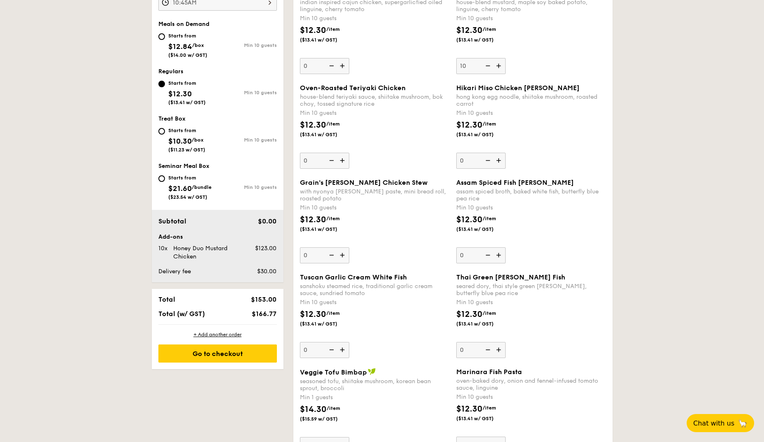 The image size is (764, 442). I want to click on span: Tuscan Garlic Cream White Fish, so click(354, 277).